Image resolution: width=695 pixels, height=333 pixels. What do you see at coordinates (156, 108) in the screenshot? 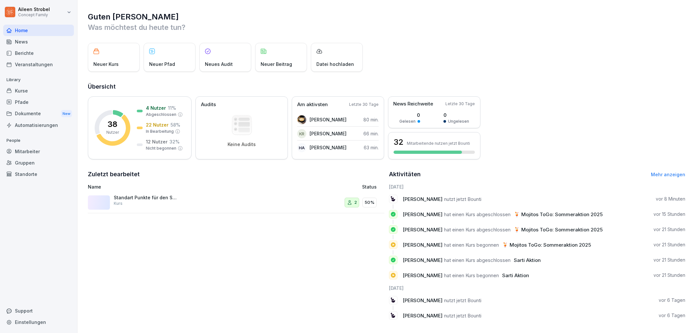
I see `p: 4 Nutzer` at bounding box center [156, 108].